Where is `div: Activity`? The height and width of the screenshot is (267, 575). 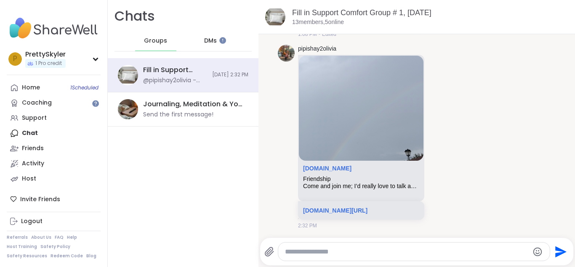
div: Activity is located at coordinates (33, 163).